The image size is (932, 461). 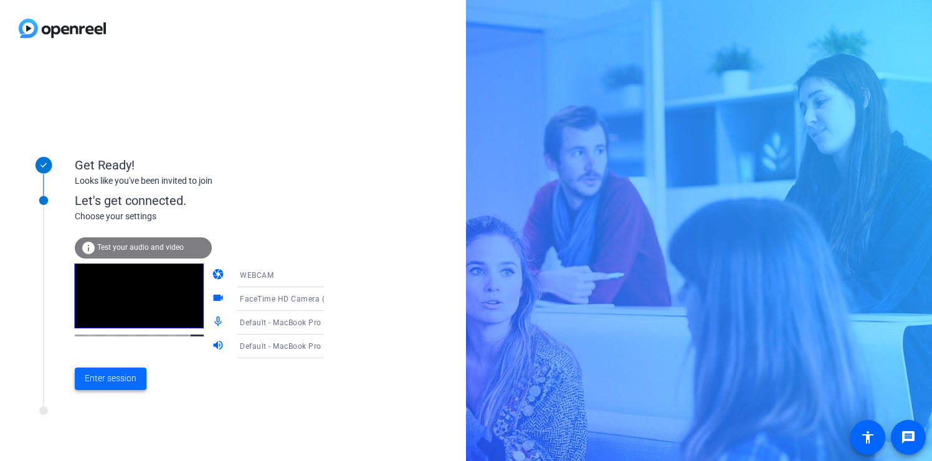 I want to click on mat-icon: message, so click(x=909, y=437).